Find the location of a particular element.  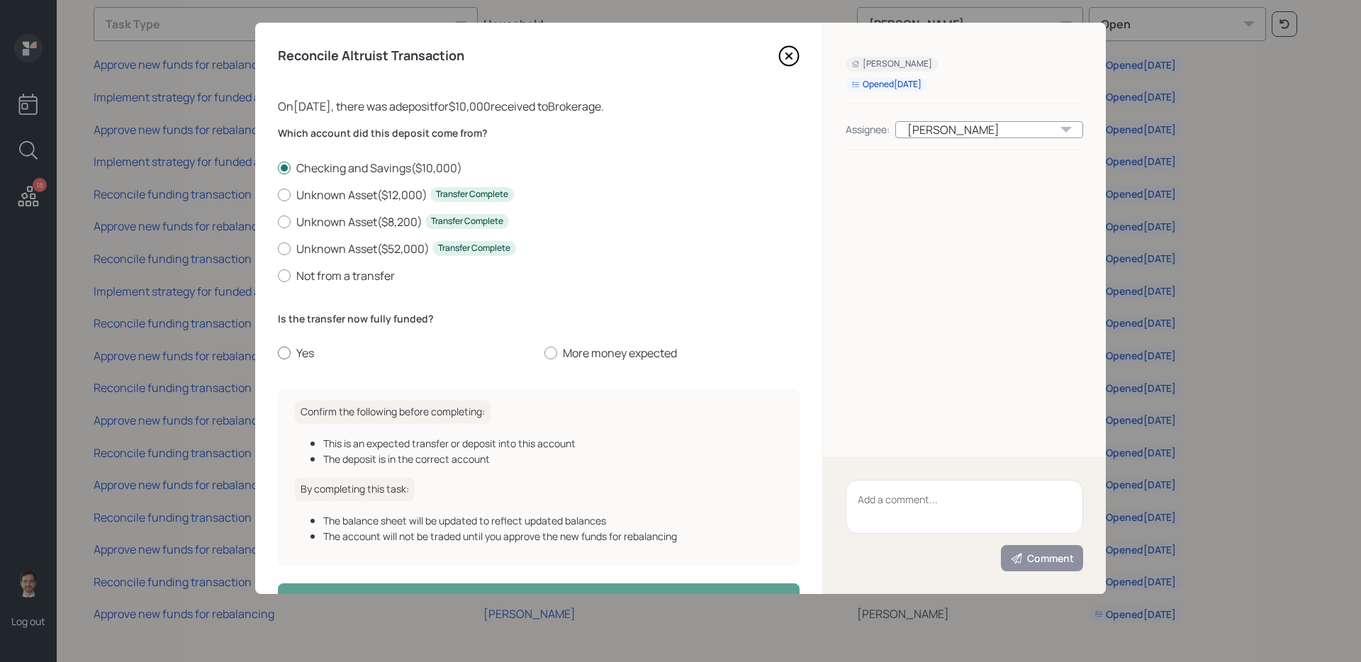

div: This is an expected transfer or deposit into this account is located at coordinates (553, 443).